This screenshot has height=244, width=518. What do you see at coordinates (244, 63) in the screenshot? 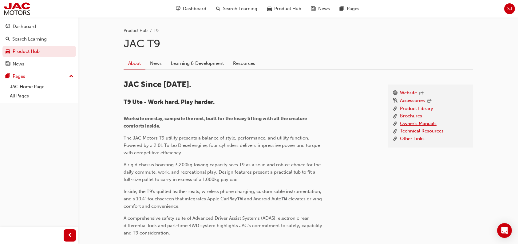
I see `a: Resources` at bounding box center [244, 63].